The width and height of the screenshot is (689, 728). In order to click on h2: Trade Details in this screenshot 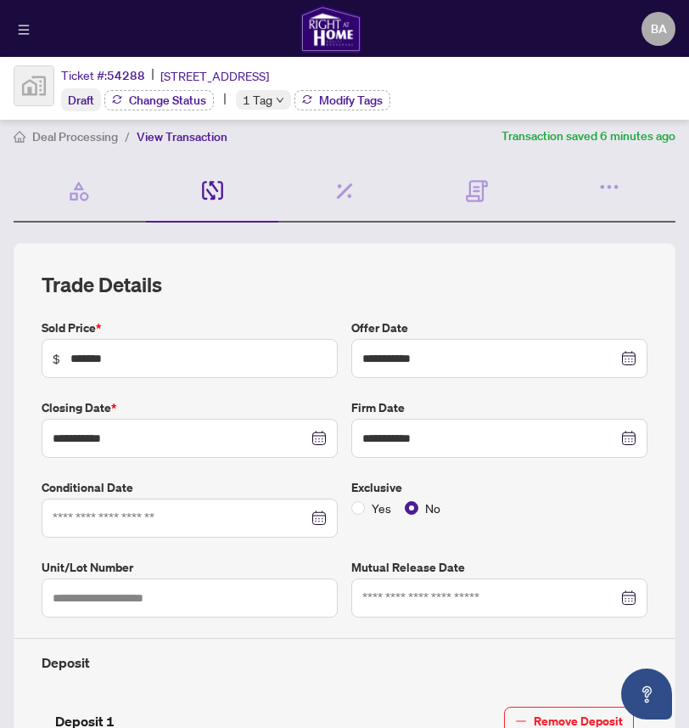, I will do `click(345, 284)`.